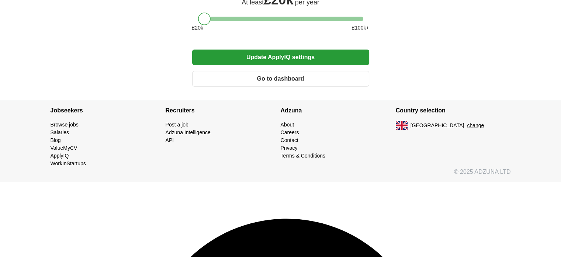 This screenshot has height=257, width=561. I want to click on a: Careers, so click(290, 132).